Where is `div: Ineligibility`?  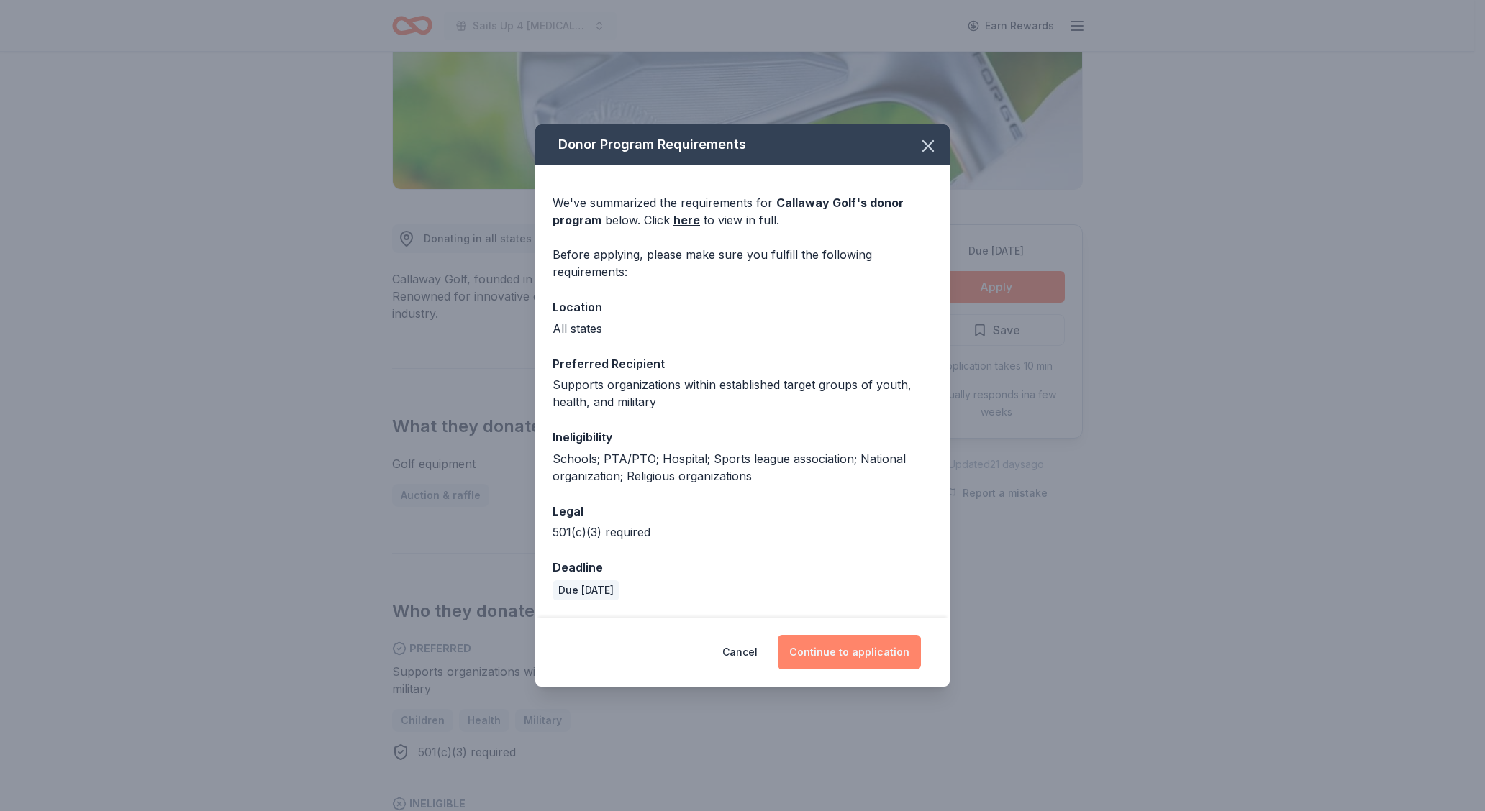 div: Ineligibility is located at coordinates (742, 437).